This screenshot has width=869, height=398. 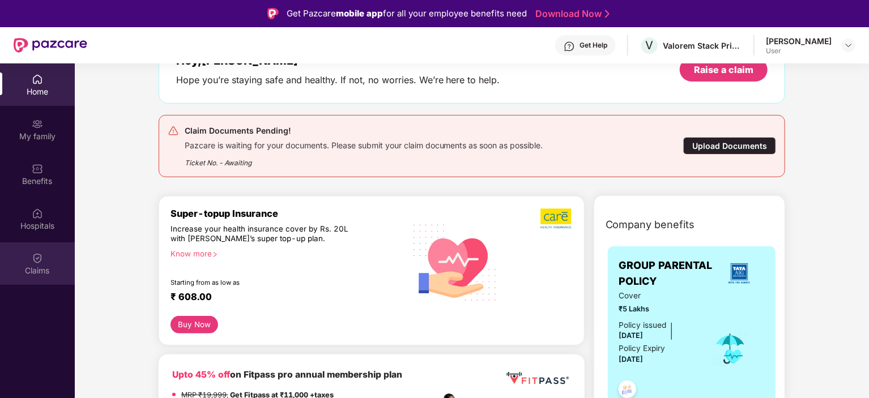 I want to click on img: icon, so click(x=730, y=349).